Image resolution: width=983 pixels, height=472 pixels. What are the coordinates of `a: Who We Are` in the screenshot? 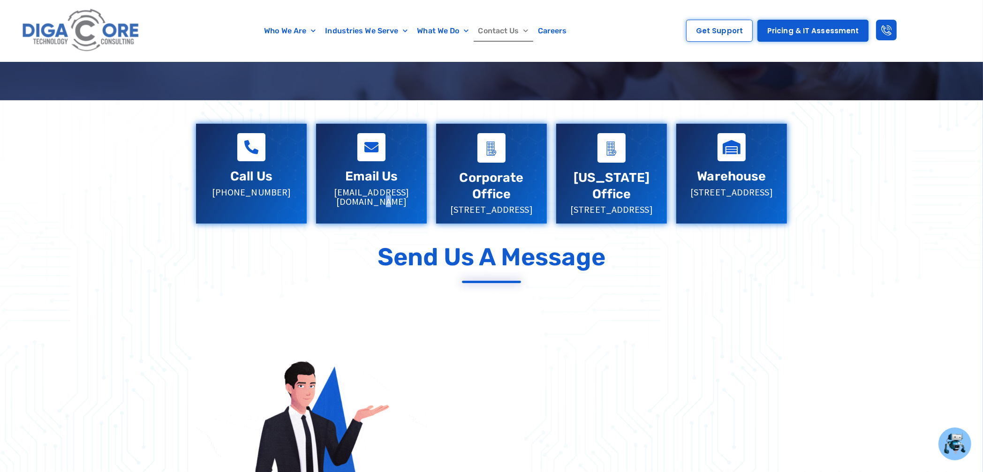 It's located at (290, 31).